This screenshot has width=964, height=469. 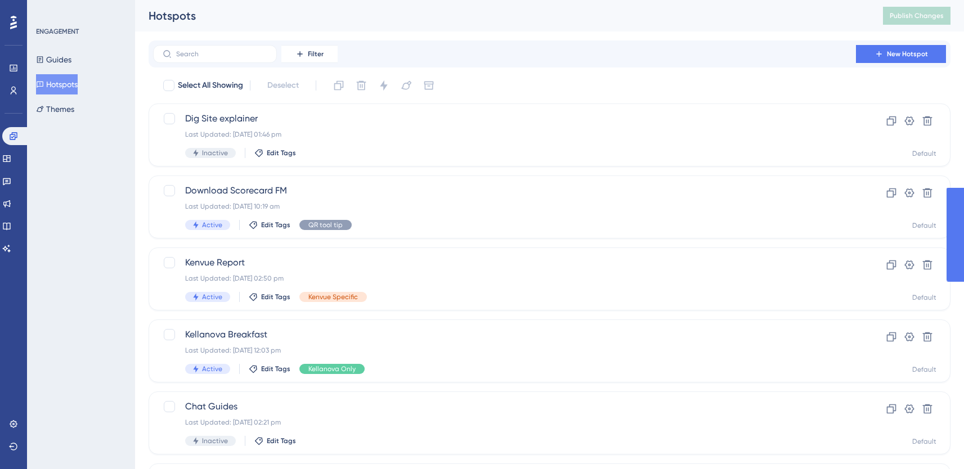 I want to click on button: Deselect, so click(x=283, y=86).